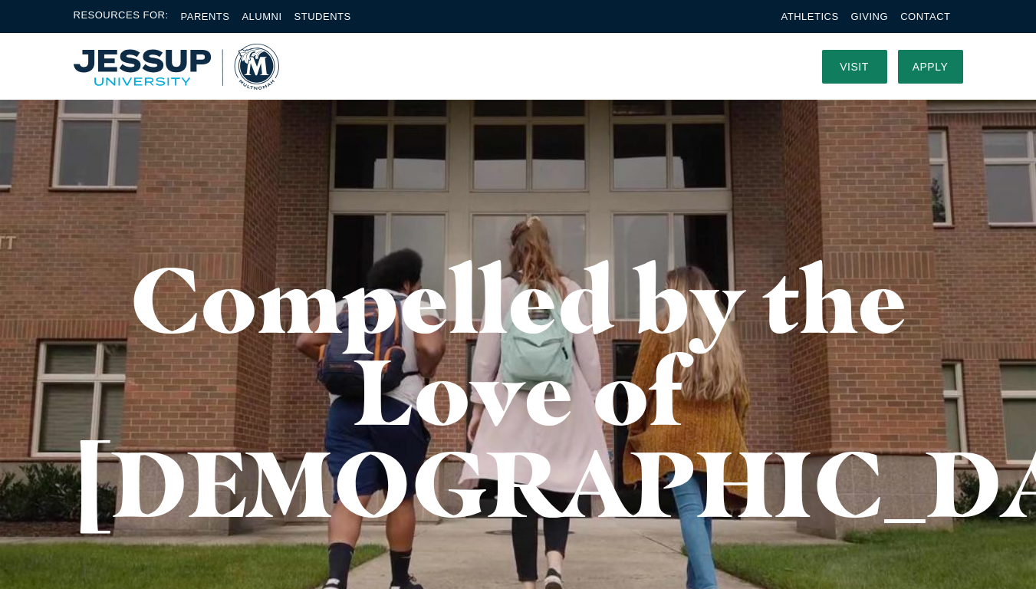 This screenshot has height=589, width=1036. Describe the element at coordinates (930, 67) in the screenshot. I see `a: Apply` at that location.